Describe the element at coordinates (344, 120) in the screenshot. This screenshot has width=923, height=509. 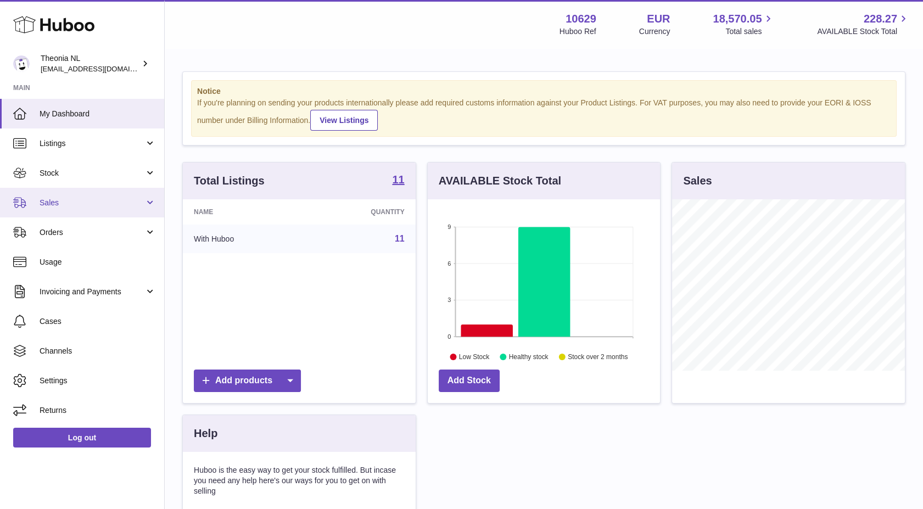
I see `a: View Listings` at that location.